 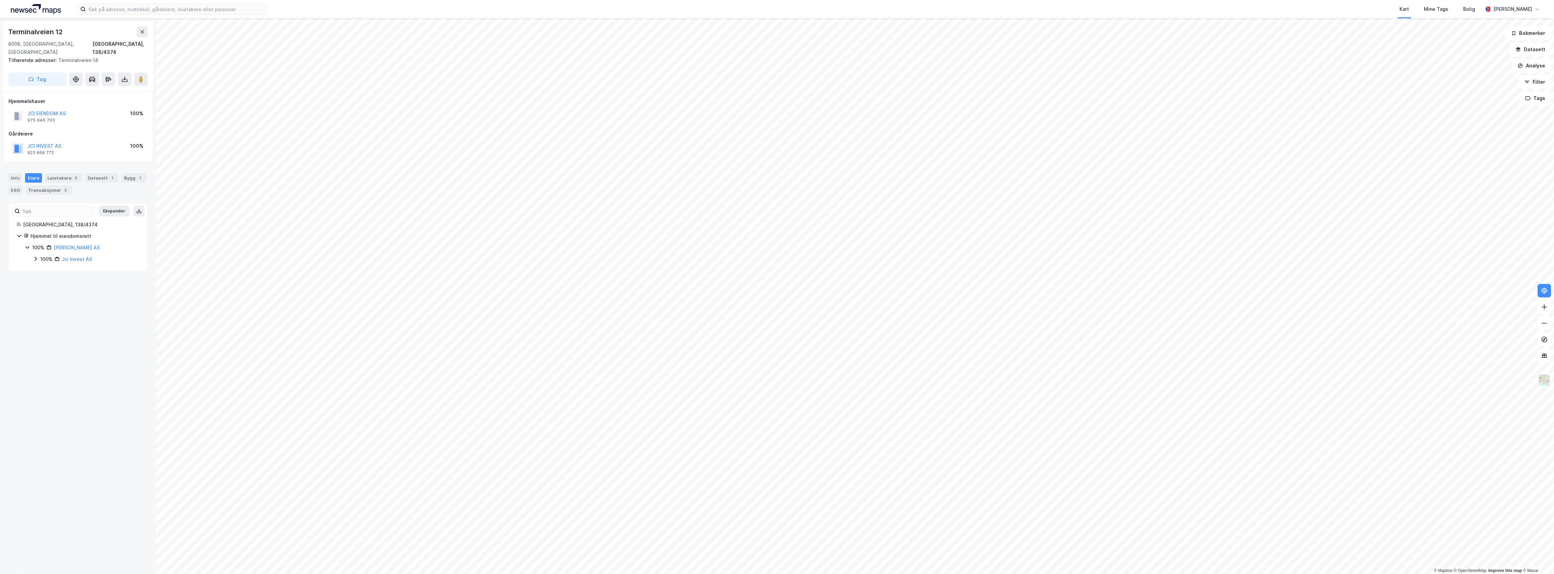 What do you see at coordinates (34, 178) in the screenshot?
I see `div: Eiere` at bounding box center [34, 178].